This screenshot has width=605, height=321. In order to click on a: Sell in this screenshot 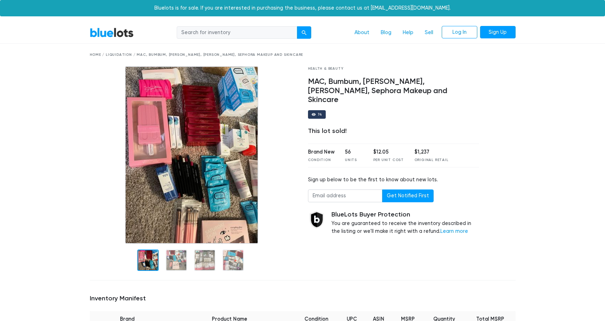, I will do `click(429, 33)`.